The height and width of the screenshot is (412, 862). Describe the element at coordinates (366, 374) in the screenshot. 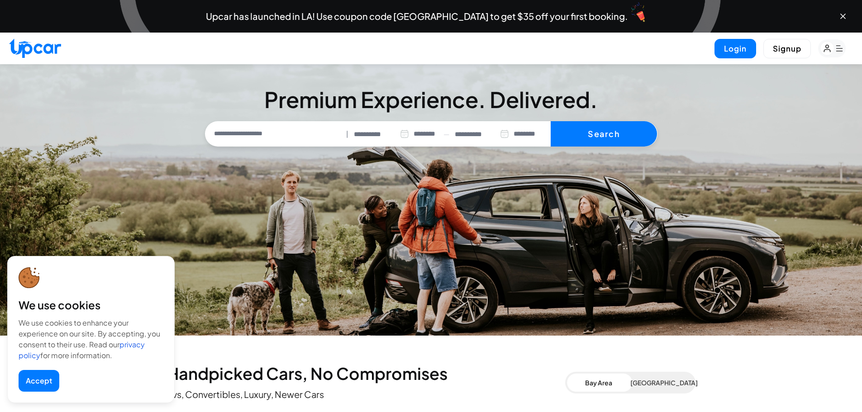

I see `h2: Handpicked Cars, No Compromises` at that location.